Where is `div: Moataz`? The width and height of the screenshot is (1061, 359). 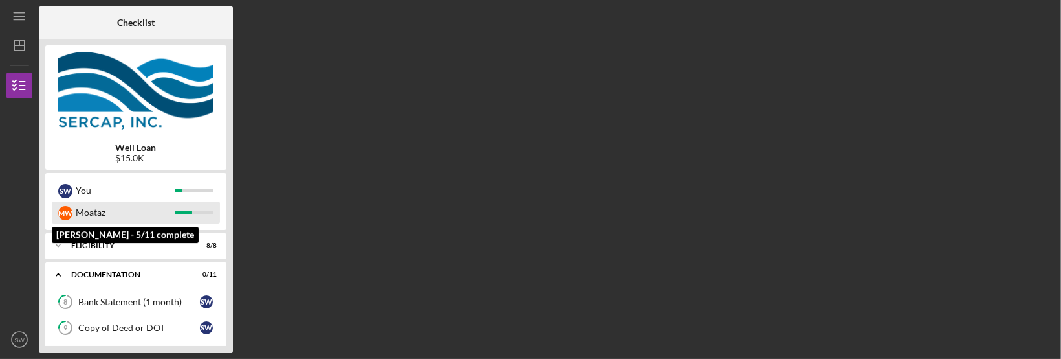 div: Moataz is located at coordinates (125, 212).